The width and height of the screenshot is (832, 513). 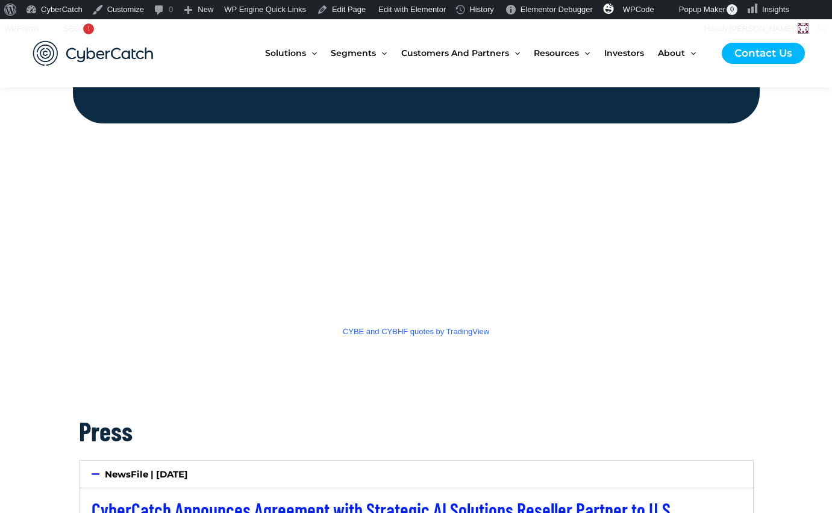 I want to click on span: Resources, so click(x=556, y=53).